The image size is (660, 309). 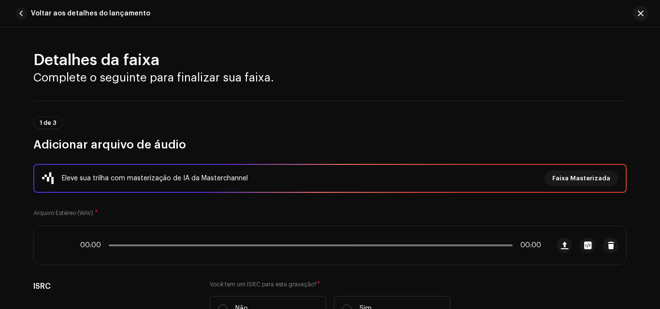 I want to click on h3: Adicionar arquivo de áudio, so click(x=330, y=145).